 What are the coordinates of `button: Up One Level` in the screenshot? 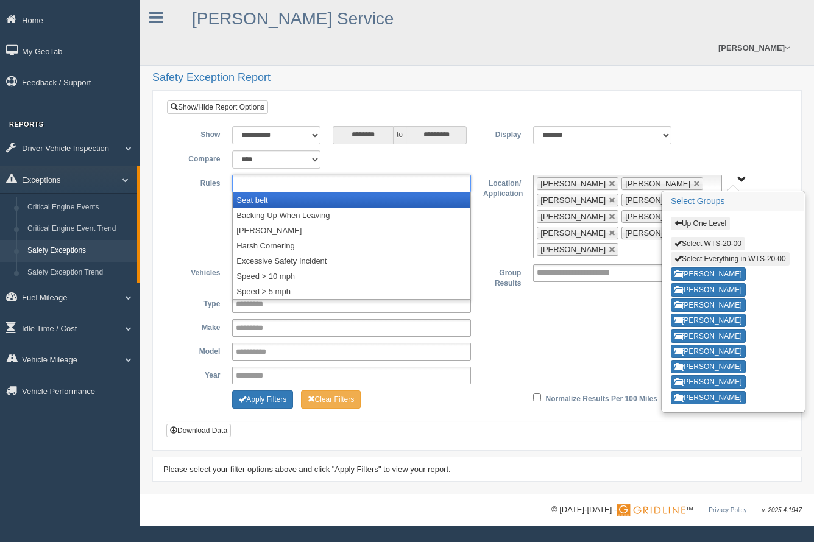 It's located at (700, 224).